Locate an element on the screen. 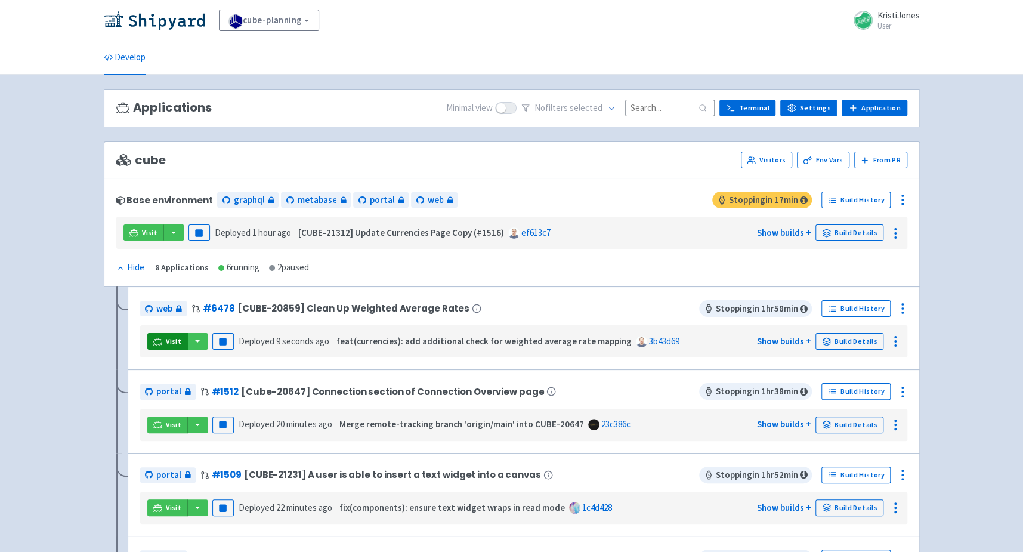 This screenshot has height=552, width=1023. span: Stopping in 17 min is located at coordinates (762, 200).